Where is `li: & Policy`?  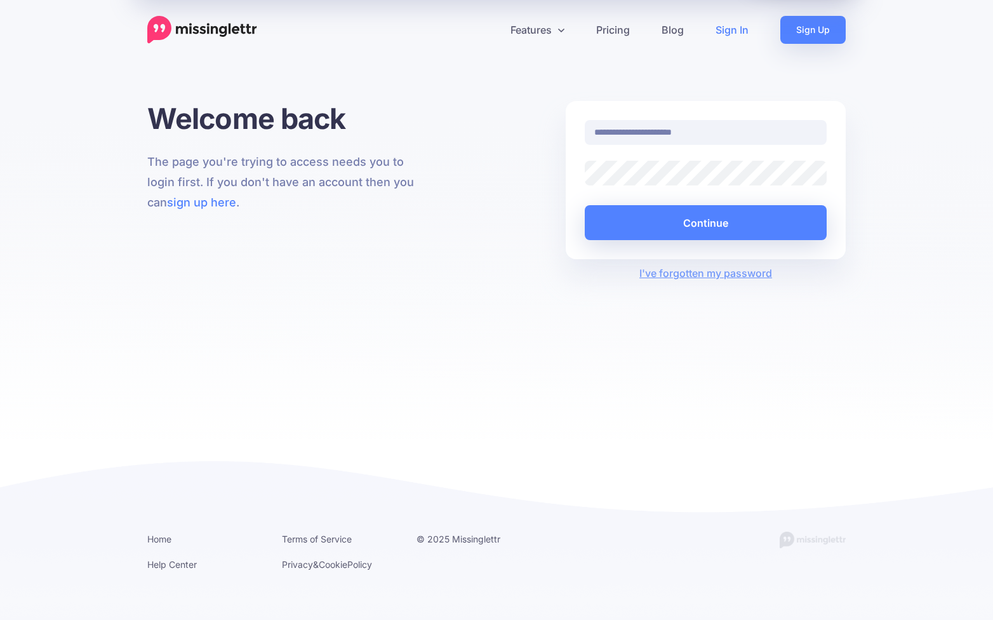
li: & Policy is located at coordinates (340, 564).